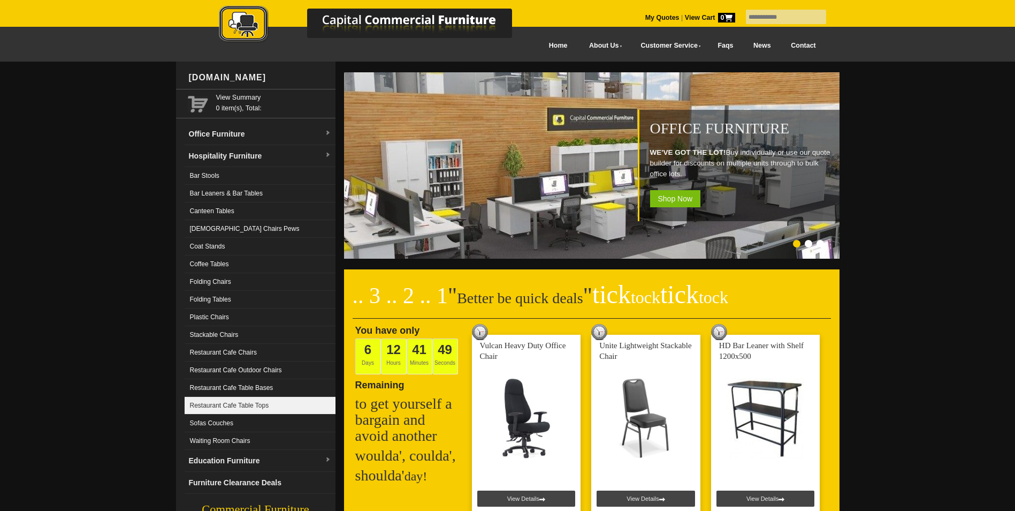  What do you see at coordinates (260, 482) in the screenshot?
I see `a: Furniture Clearance Deals` at bounding box center [260, 482].